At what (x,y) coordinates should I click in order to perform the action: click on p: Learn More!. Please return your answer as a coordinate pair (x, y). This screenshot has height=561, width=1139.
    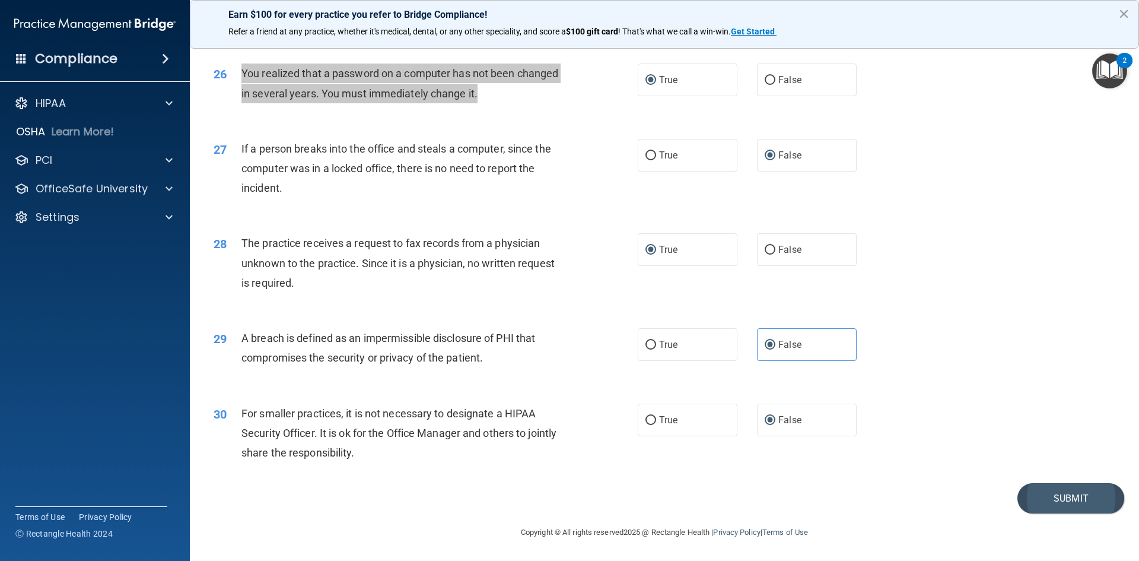
    Looking at the image, I should click on (83, 132).